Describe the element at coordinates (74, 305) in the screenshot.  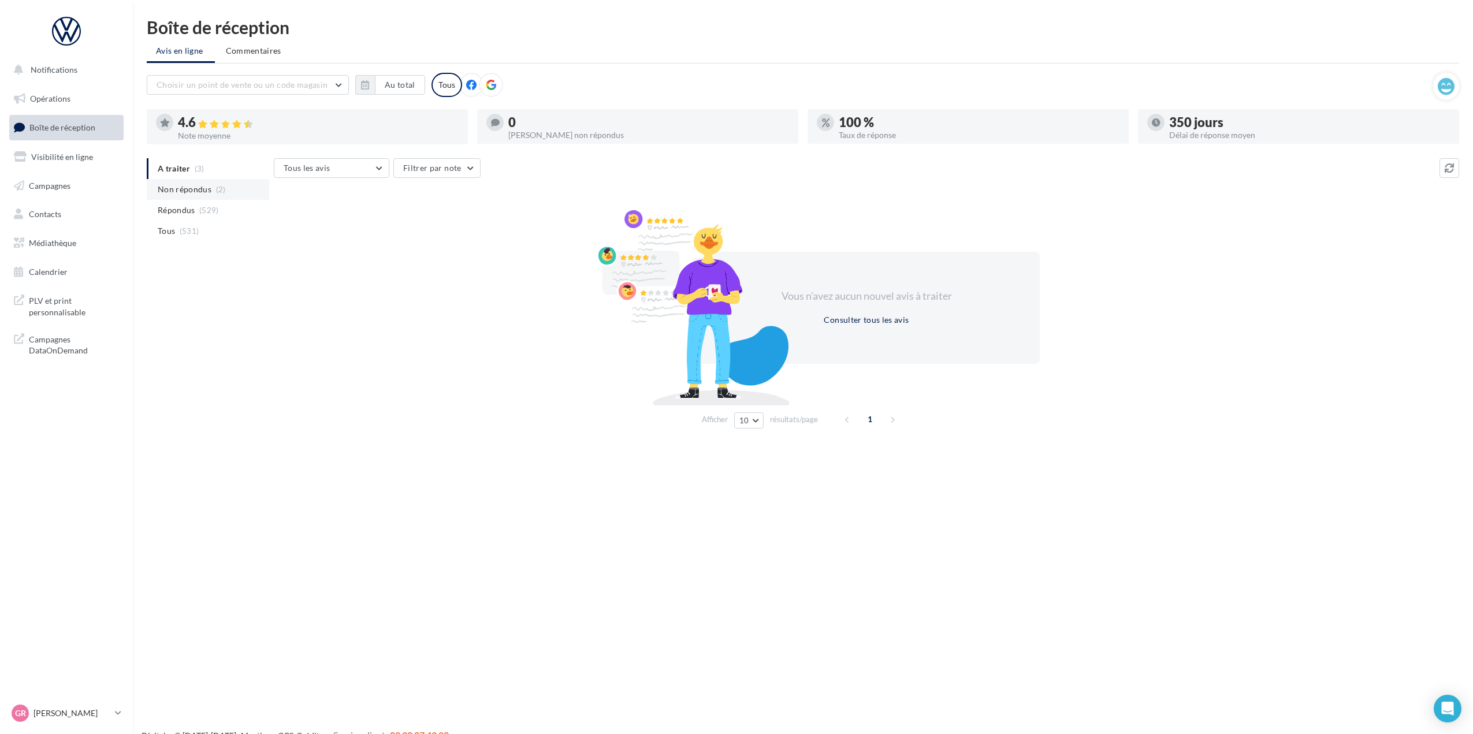
I see `span: PLV et print personnalisable` at that location.